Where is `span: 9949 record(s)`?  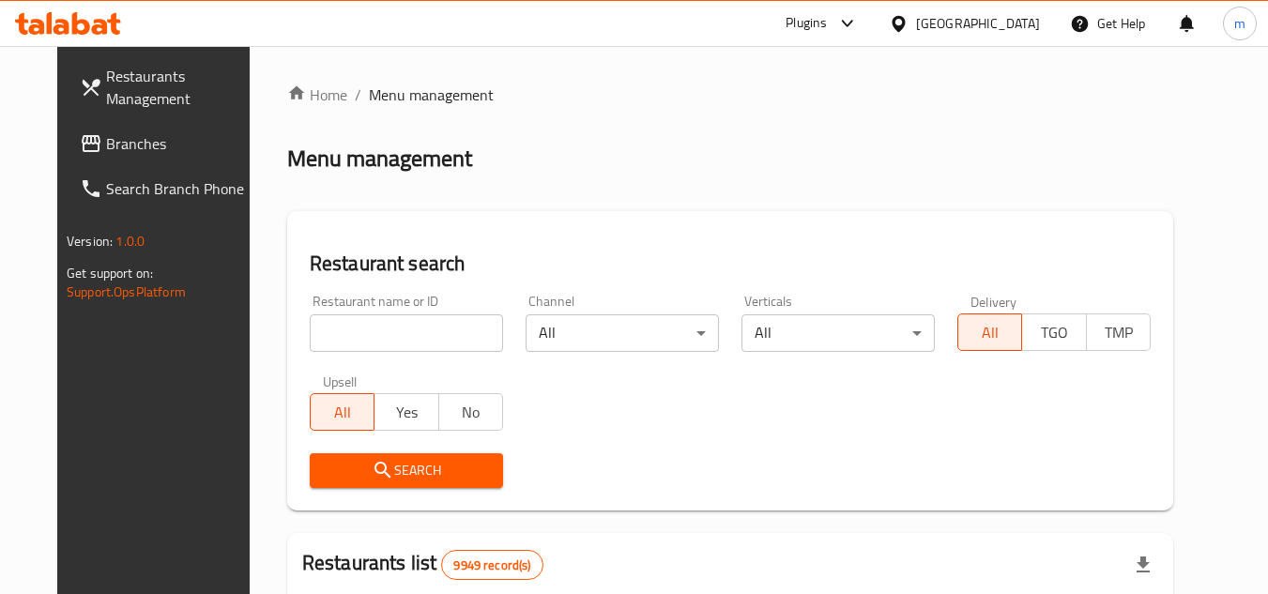
span: 9949 record(s) is located at coordinates (492, 565).